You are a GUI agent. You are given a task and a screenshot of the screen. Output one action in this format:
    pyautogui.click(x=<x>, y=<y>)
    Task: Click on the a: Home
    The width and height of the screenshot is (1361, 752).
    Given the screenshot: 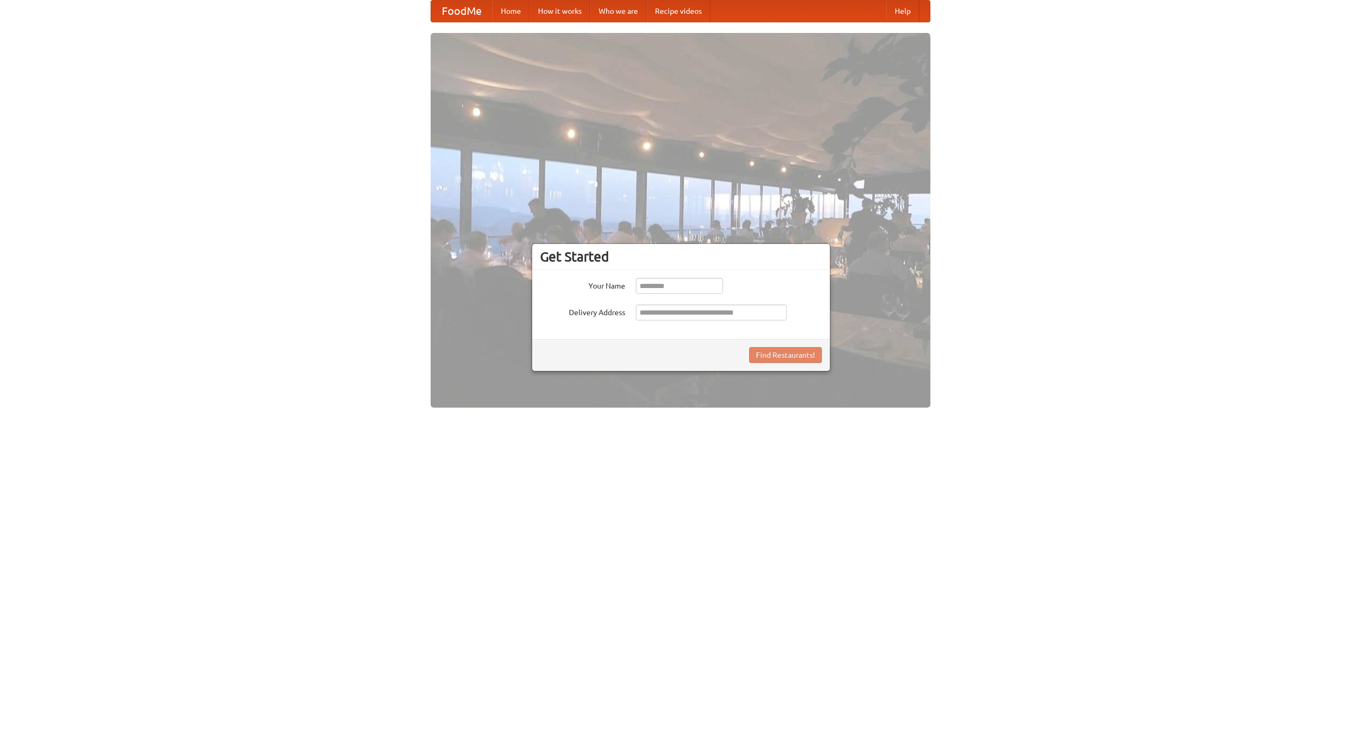 What is the action you would take?
    pyautogui.click(x=511, y=11)
    